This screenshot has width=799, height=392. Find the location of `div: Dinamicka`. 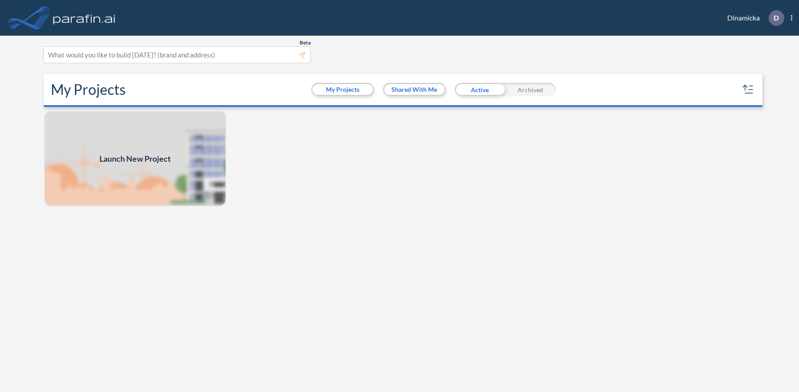

div: Dinamicka is located at coordinates (753, 18).